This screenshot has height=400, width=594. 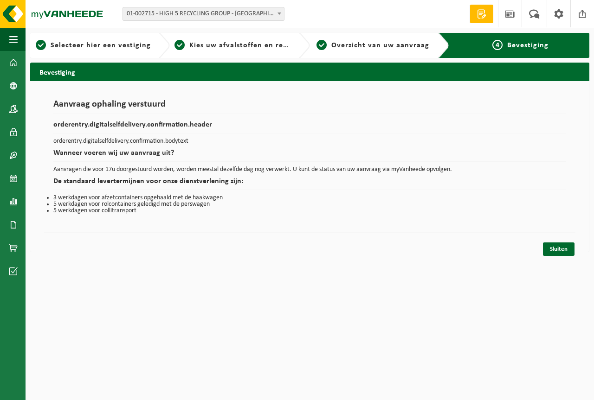 I want to click on span: 3, so click(x=321, y=45).